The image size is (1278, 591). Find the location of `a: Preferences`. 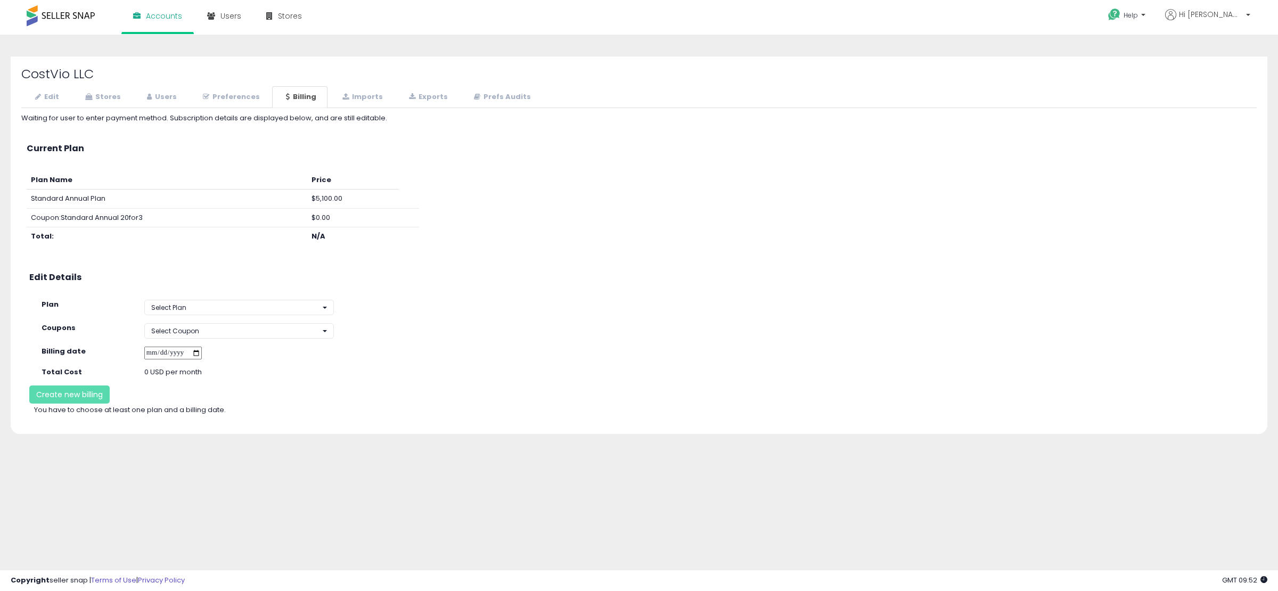

a: Preferences is located at coordinates (230, 97).